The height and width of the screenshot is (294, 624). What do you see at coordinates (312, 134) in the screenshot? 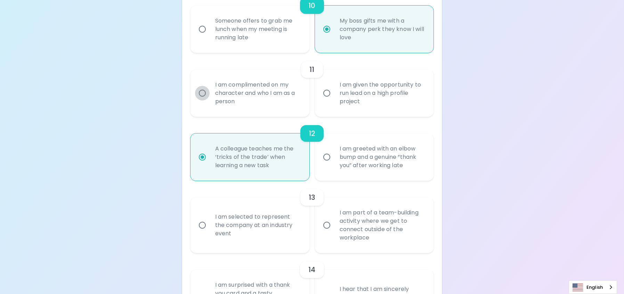
I see `h6: 12` at bounding box center [312, 134].